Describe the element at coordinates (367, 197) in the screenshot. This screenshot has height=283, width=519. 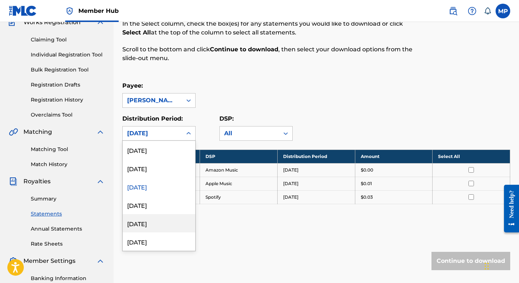
I see `p: $0.03` at that location.